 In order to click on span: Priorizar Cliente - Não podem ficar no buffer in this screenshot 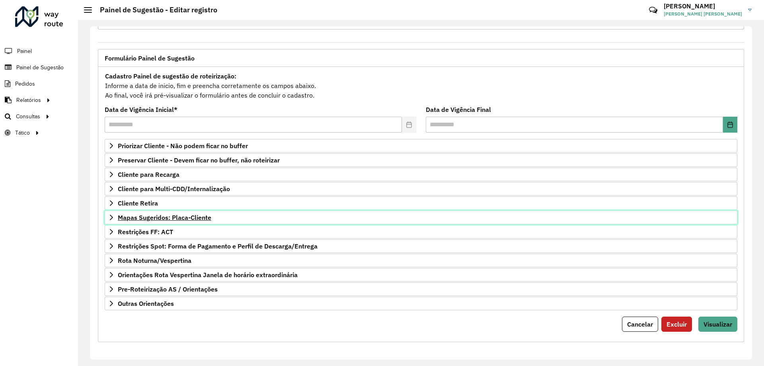, I will do `click(183, 146)`.